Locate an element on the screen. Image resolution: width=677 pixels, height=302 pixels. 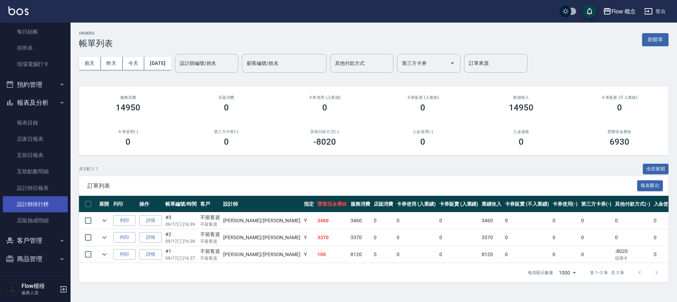
a: 互助日報表 is located at coordinates (35, 155).